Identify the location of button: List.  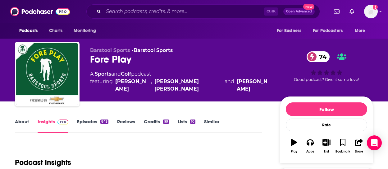
(326, 146).